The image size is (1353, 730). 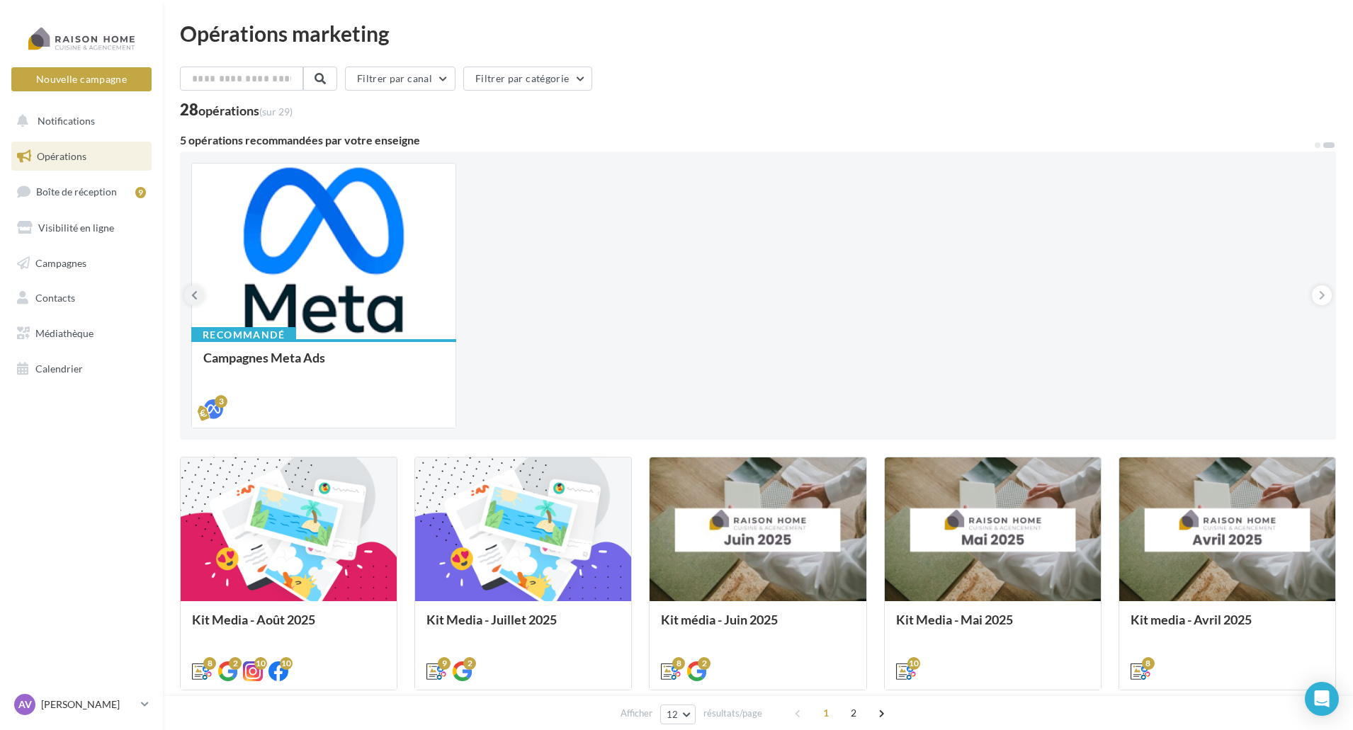 I want to click on span: Afficher, so click(x=636, y=713).